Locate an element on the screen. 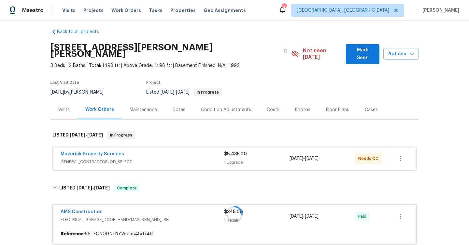 The height and width of the screenshot is (245, 469). div: Costs is located at coordinates (273, 110).